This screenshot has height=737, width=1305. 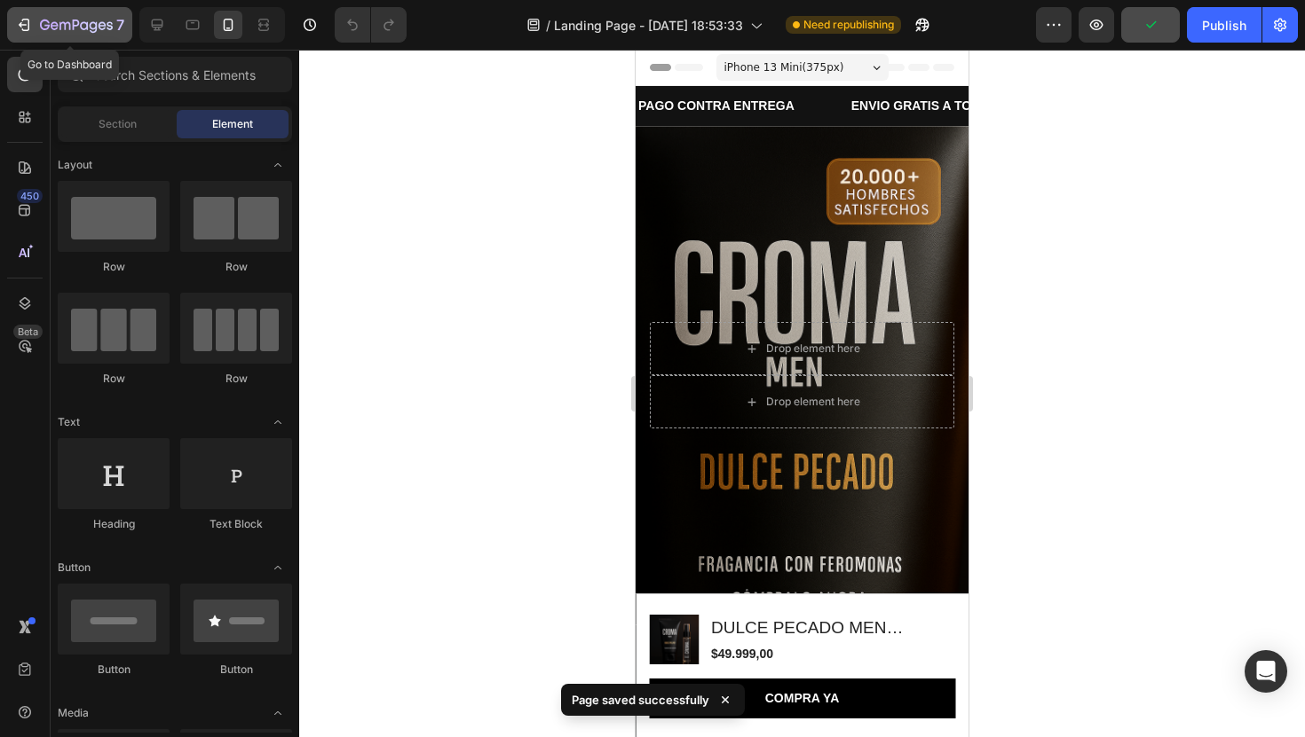 What do you see at coordinates (69, 25) in the screenshot?
I see `button: 7` at bounding box center [69, 25].